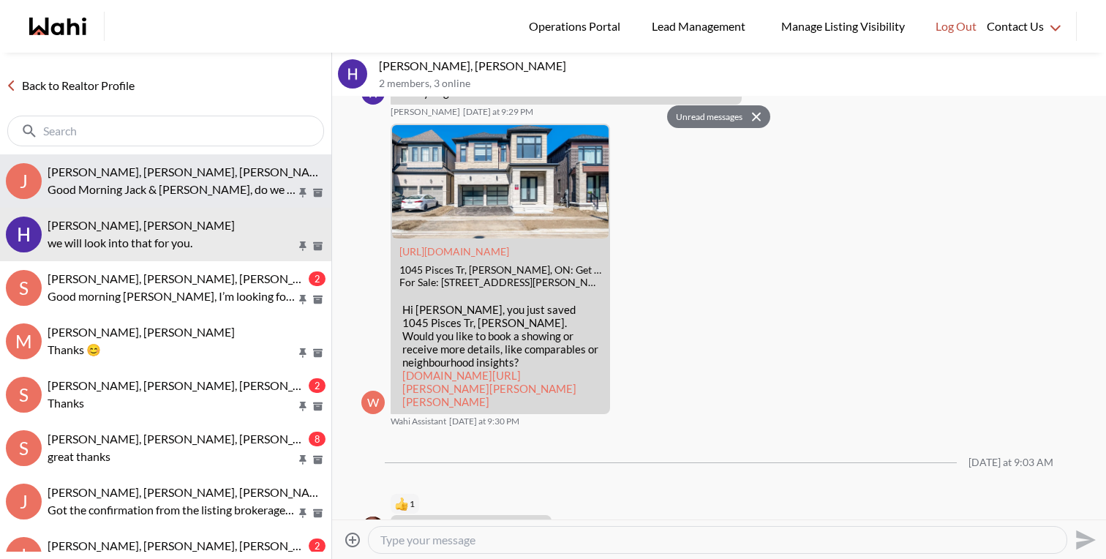 The width and height of the screenshot is (1106, 559). What do you see at coordinates (701, 26) in the screenshot?
I see `span: Lead Management` at bounding box center [701, 26].